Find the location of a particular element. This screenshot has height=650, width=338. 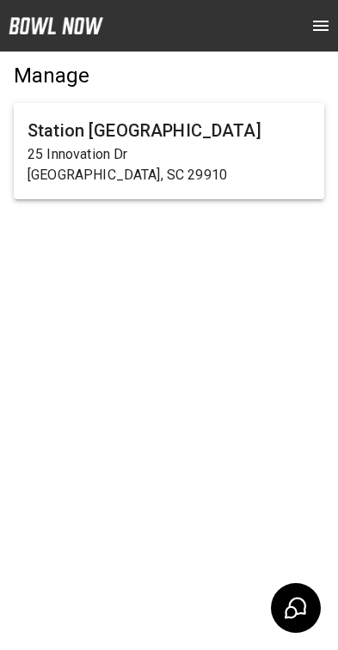

h5: Manage is located at coordinates (168, 76).